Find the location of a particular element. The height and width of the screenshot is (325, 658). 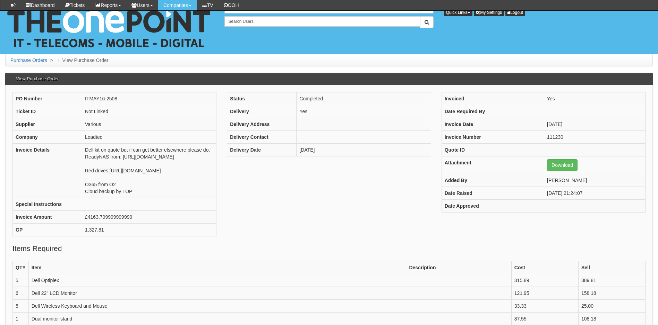

th: Delivery Date is located at coordinates (262, 150).